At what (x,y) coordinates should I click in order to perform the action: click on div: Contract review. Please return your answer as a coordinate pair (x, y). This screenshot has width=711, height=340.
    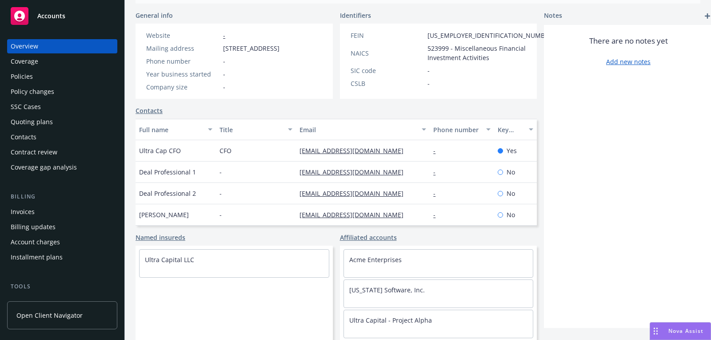
    Looking at the image, I should click on (34, 152).